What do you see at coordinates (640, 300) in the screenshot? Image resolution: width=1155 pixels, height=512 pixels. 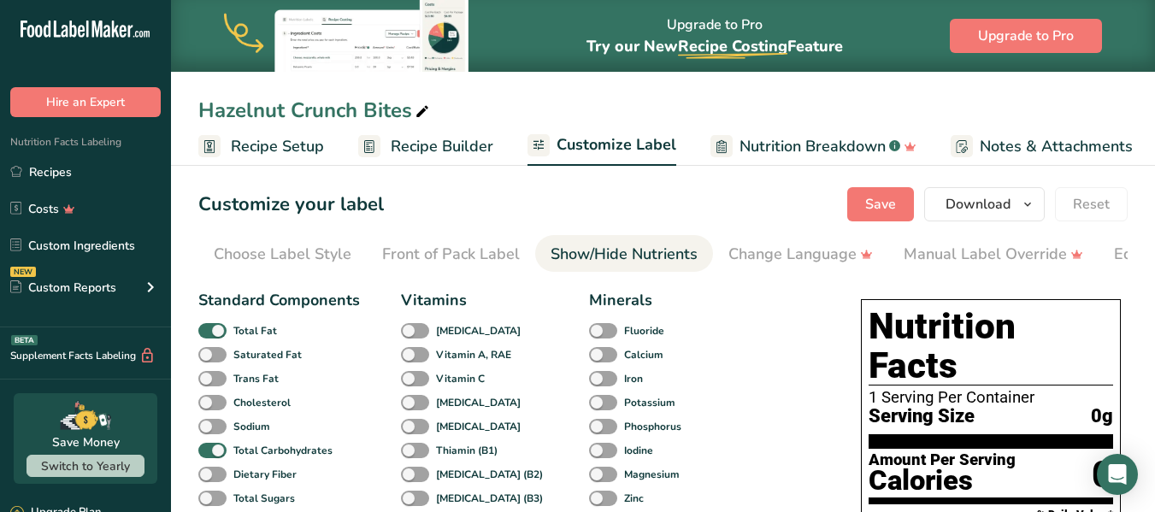 I see `div: Minerals` at bounding box center [640, 300].